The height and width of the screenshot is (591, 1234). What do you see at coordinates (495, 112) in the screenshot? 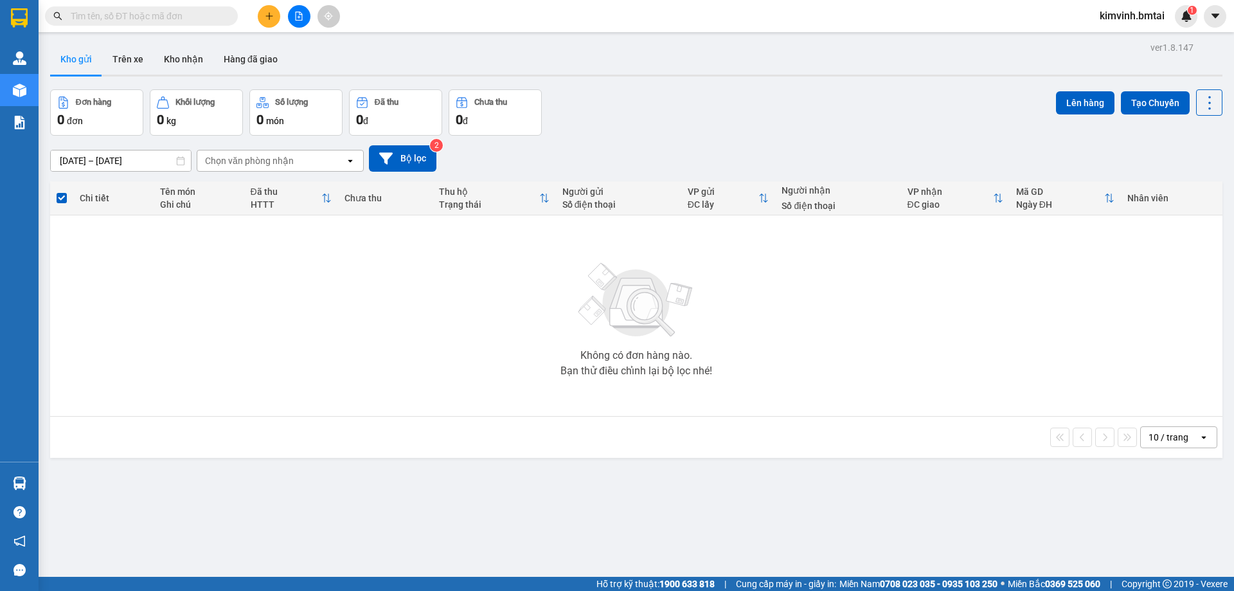
I see `button: Chưa thu0đ` at bounding box center [495, 112].